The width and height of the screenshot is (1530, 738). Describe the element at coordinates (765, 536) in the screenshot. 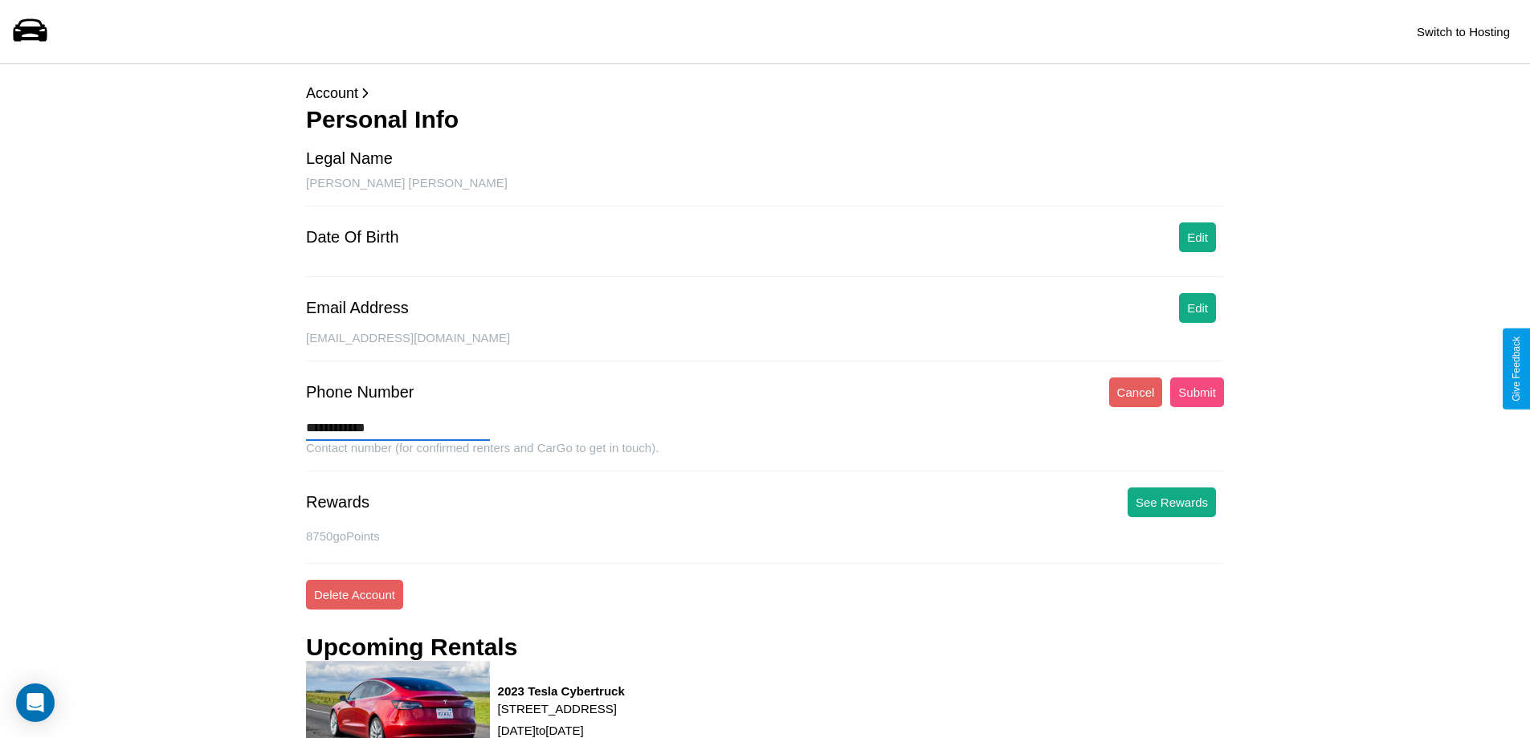

I see `p: 8750 goPoints` at that location.